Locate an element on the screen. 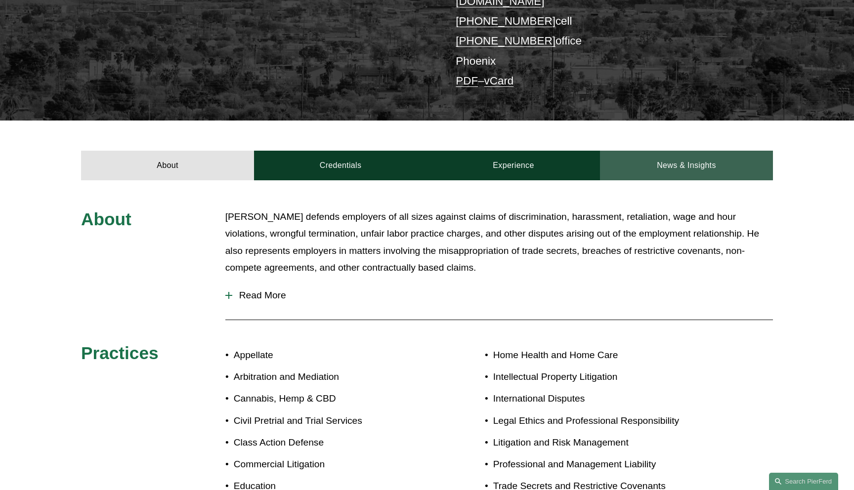 The height and width of the screenshot is (490, 854). a: Credentials is located at coordinates (340, 165).